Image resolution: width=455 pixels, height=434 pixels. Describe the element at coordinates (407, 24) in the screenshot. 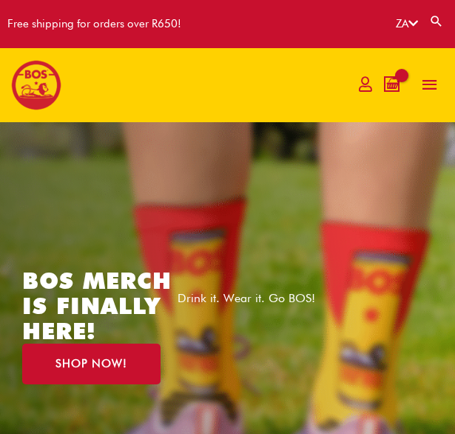

I see `a: ZA` at that location.